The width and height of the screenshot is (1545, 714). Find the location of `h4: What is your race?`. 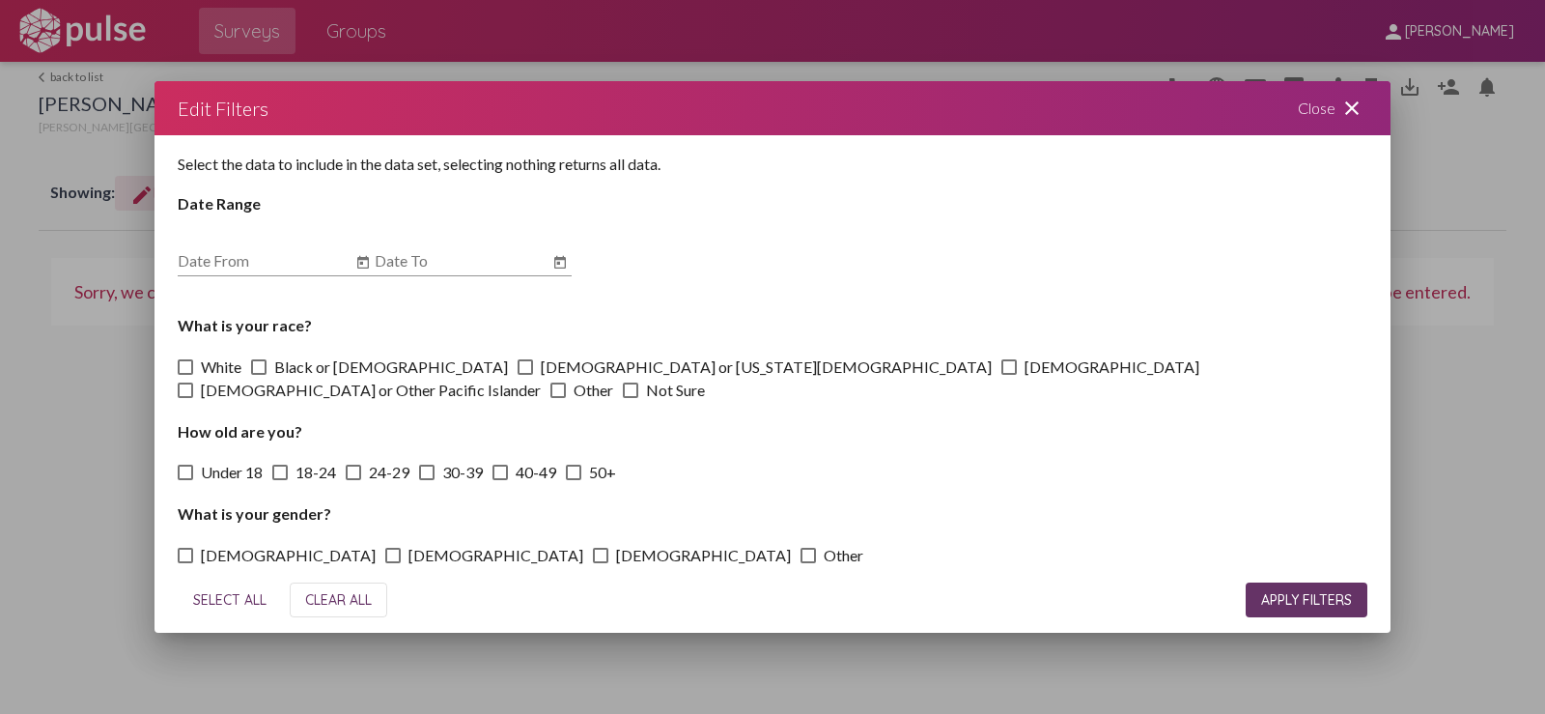

h4: What is your race? is located at coordinates (772, 324).